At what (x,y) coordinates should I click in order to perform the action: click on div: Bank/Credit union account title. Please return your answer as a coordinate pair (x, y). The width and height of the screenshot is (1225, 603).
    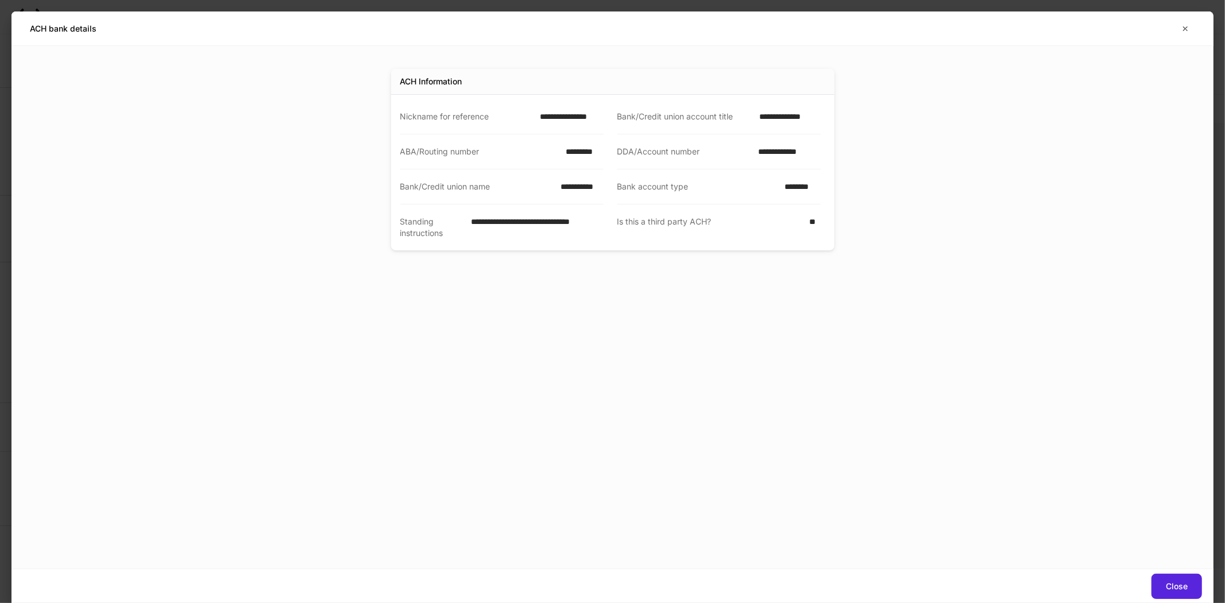
    Looking at the image, I should click on (685, 117).